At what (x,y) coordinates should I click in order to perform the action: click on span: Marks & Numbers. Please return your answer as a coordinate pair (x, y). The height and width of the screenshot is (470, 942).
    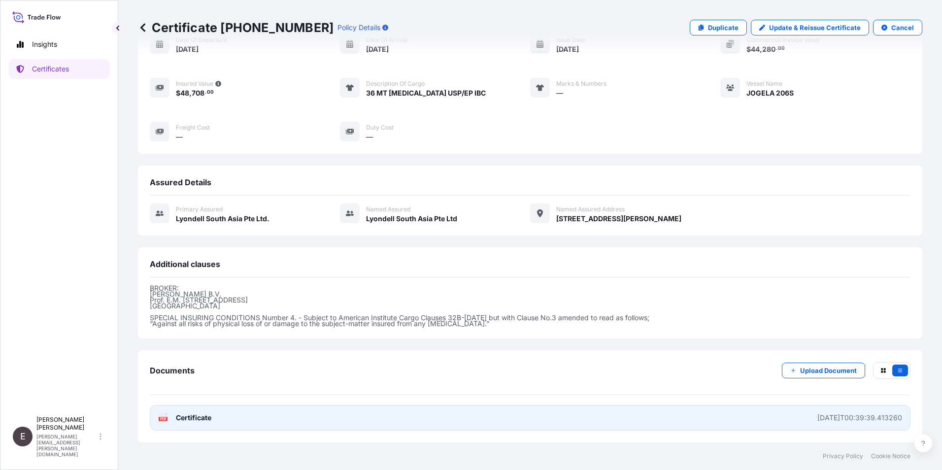
    Looking at the image, I should click on (581, 84).